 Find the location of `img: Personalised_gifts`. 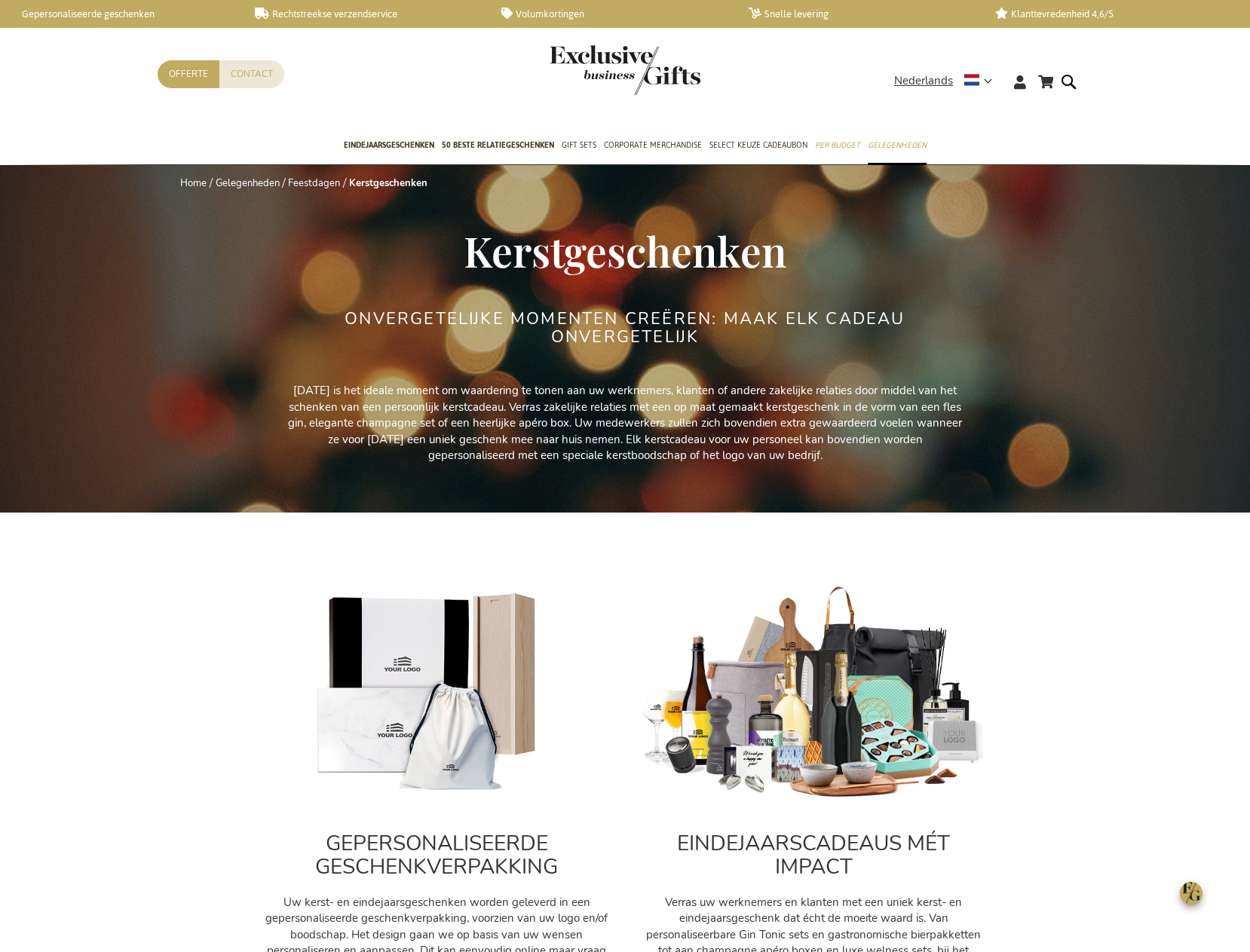

img: Personalised_gifts is located at coordinates (437, 692).